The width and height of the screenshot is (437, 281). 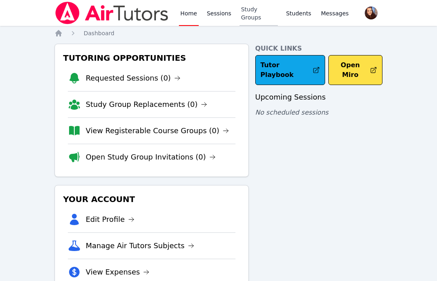 I want to click on a: View Expenses, so click(x=118, y=272).